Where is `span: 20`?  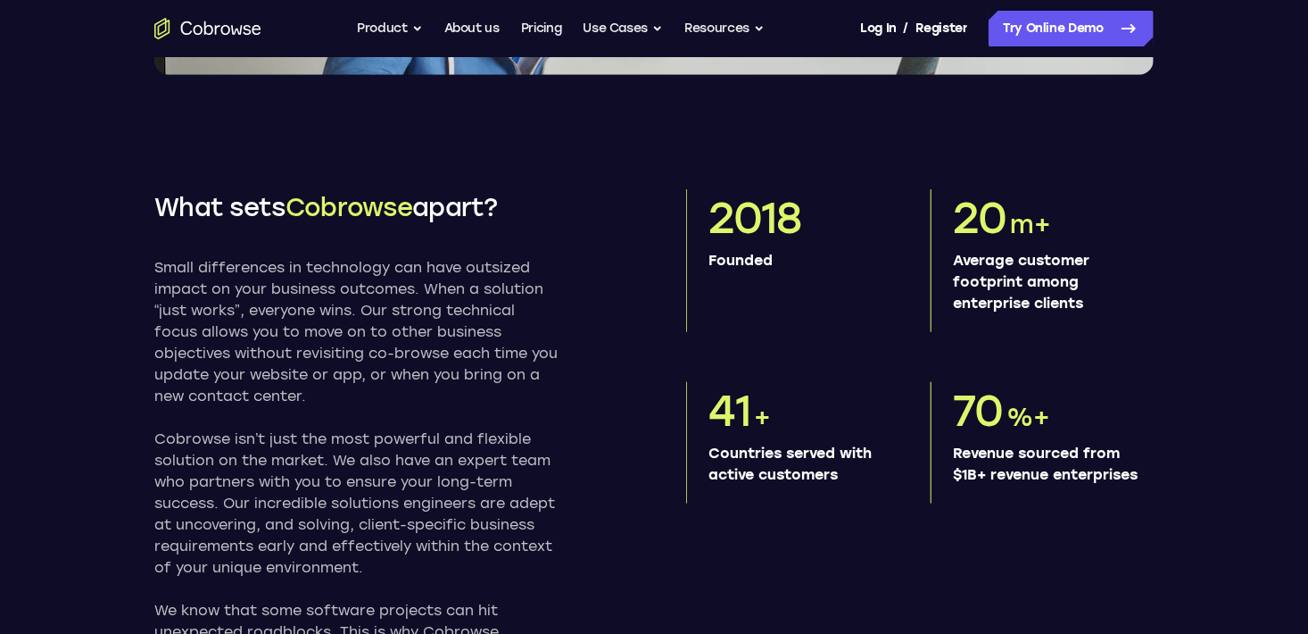 span: 20 is located at coordinates (980, 218).